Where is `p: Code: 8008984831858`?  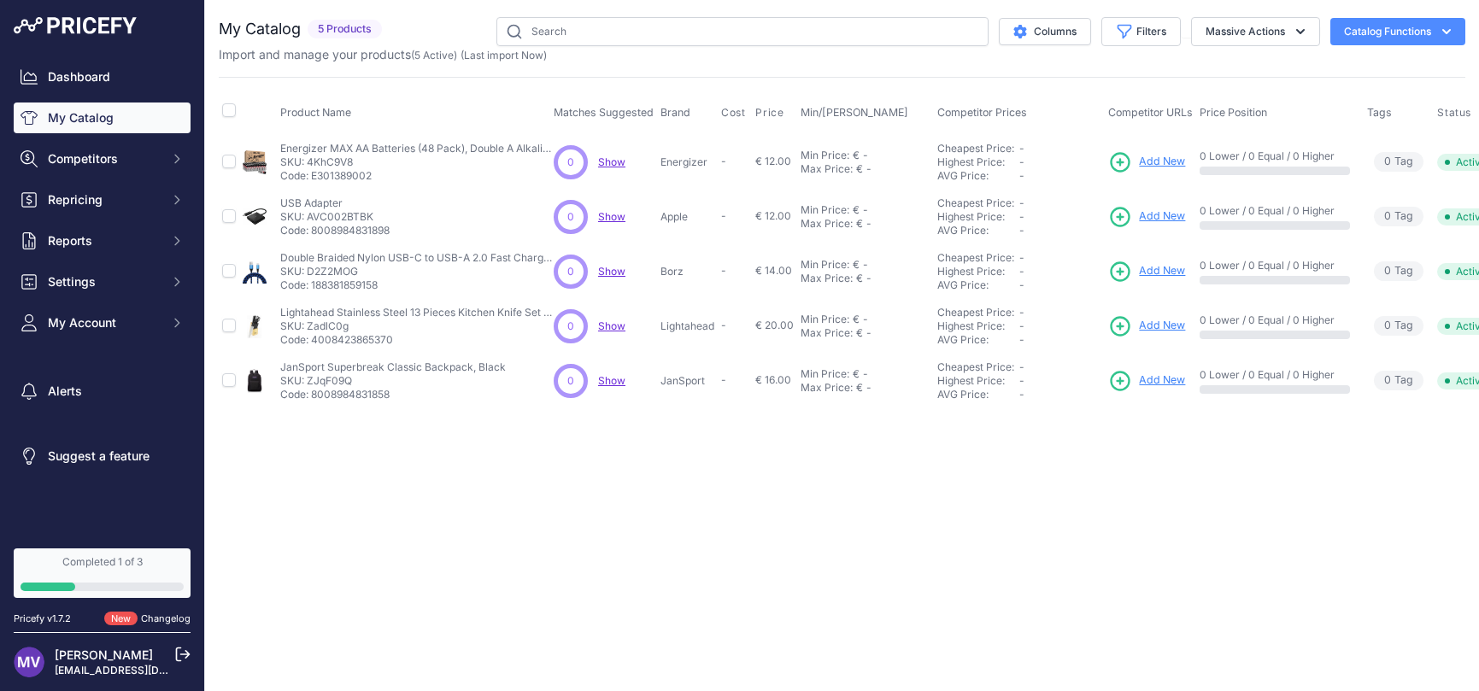
p: Code: 8008984831858 is located at coordinates (393, 395).